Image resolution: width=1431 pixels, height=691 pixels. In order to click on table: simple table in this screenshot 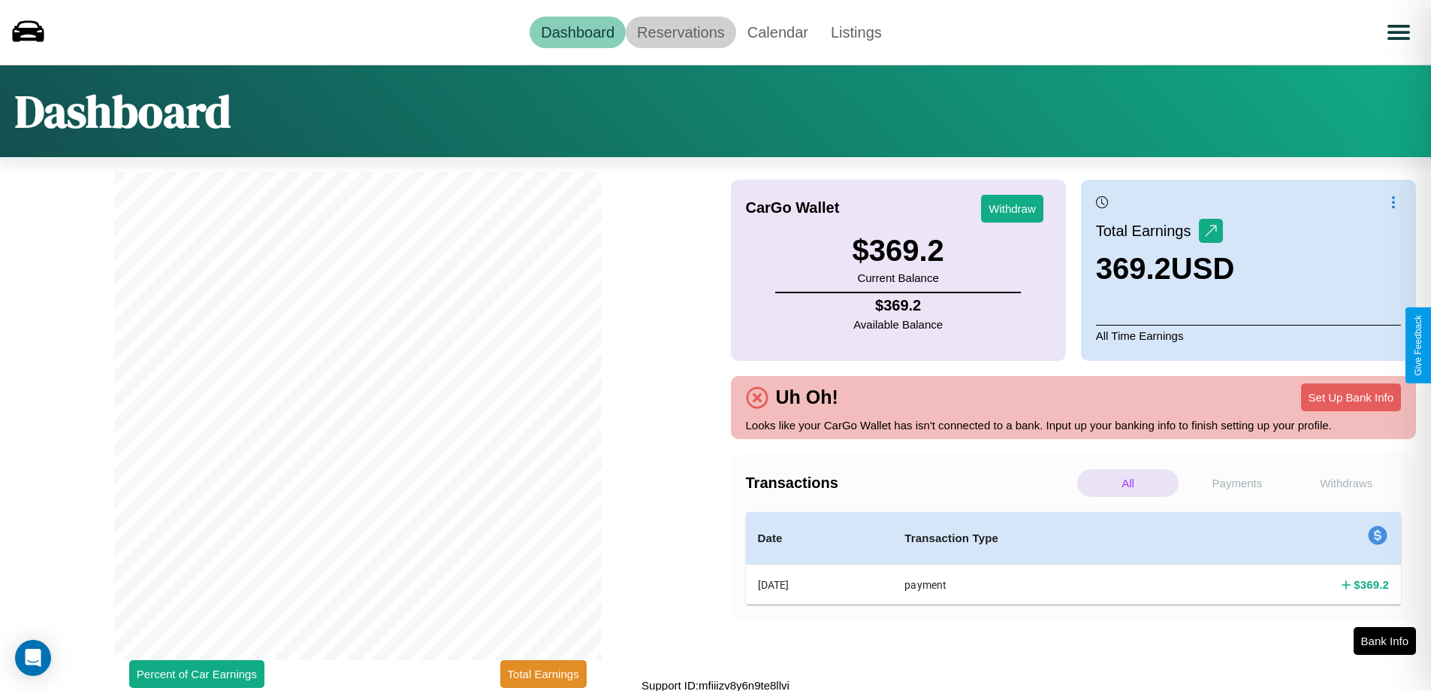, I will do `click(1074, 558)`.